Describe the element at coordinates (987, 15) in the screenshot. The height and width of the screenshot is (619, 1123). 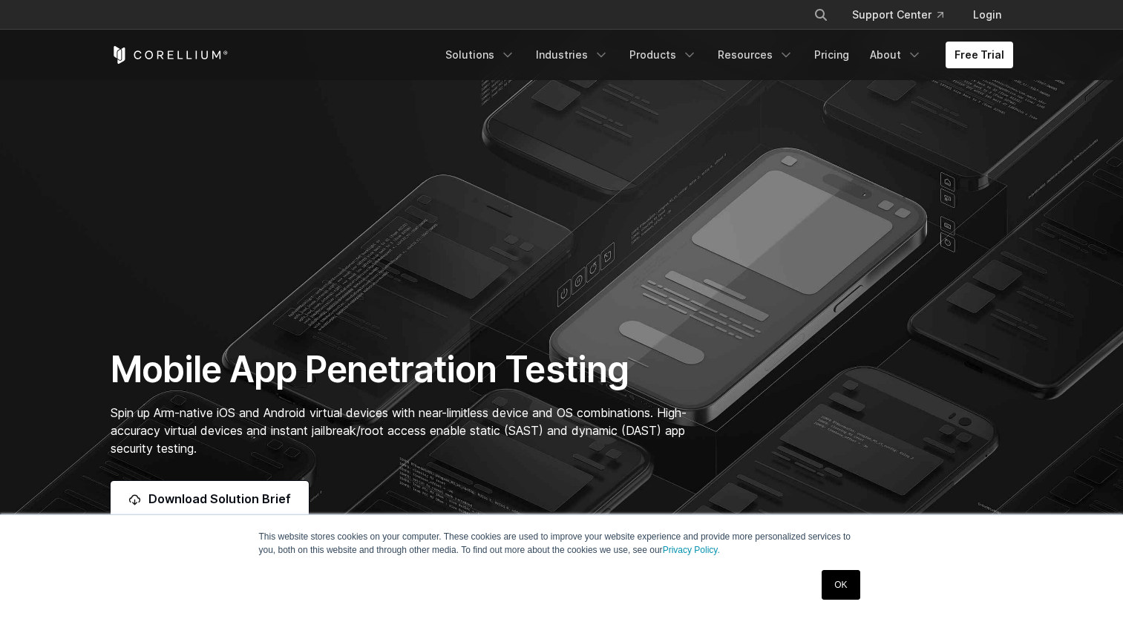
I see `a: Login` at that location.